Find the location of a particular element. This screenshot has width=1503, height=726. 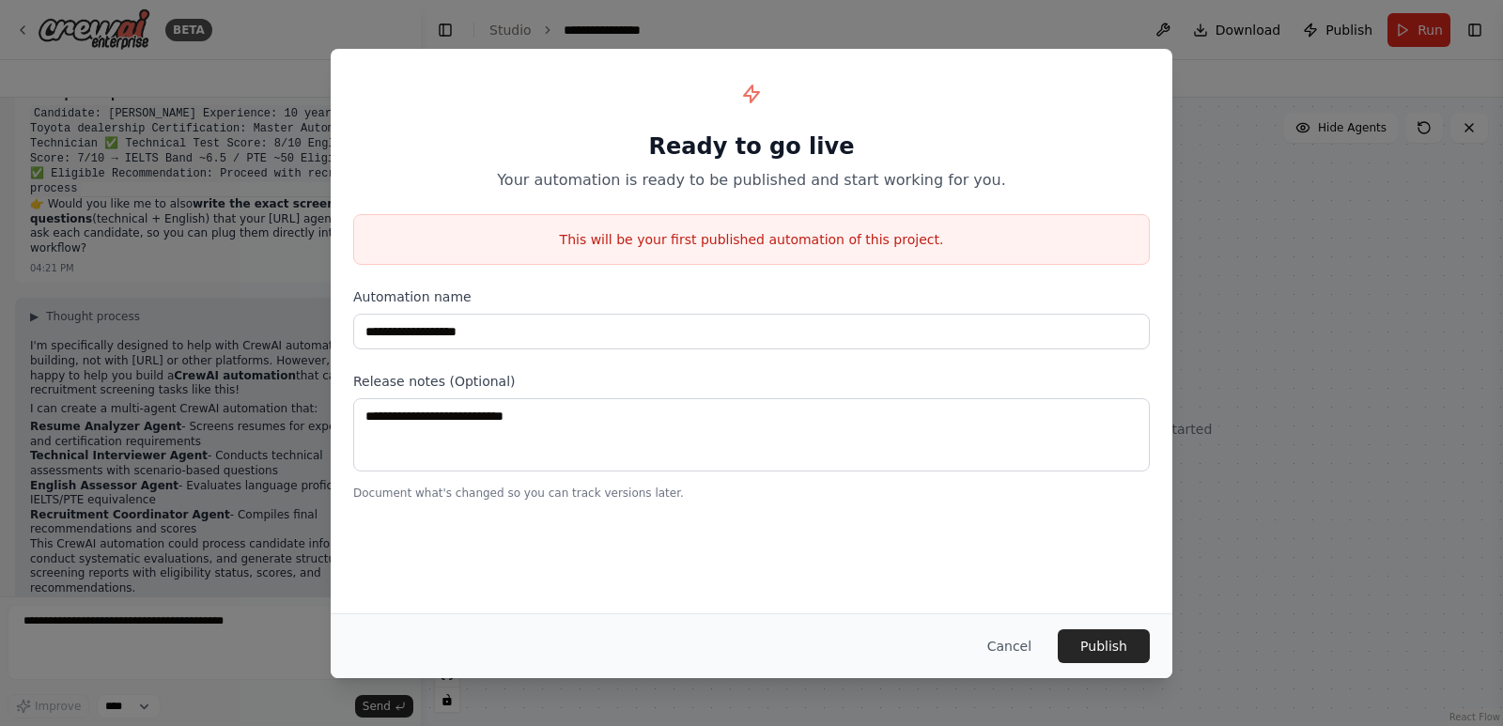

button: Cancel is located at coordinates (1009, 646).